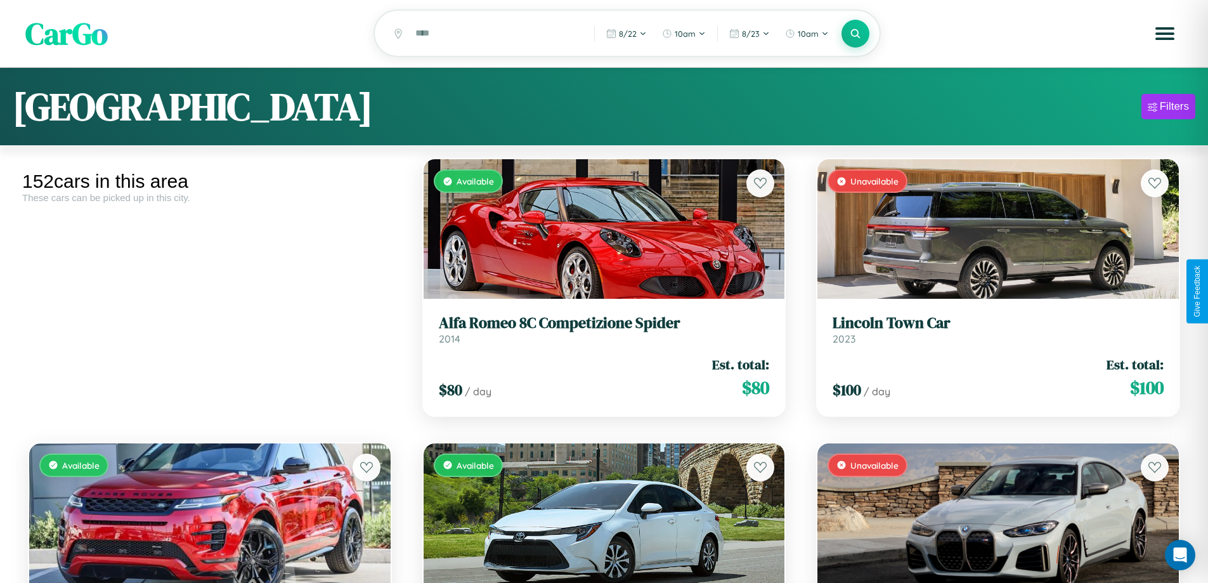 This screenshot has width=1208, height=583. What do you see at coordinates (998, 329) in the screenshot?
I see `a: Lincoln Town Car2023` at bounding box center [998, 329].